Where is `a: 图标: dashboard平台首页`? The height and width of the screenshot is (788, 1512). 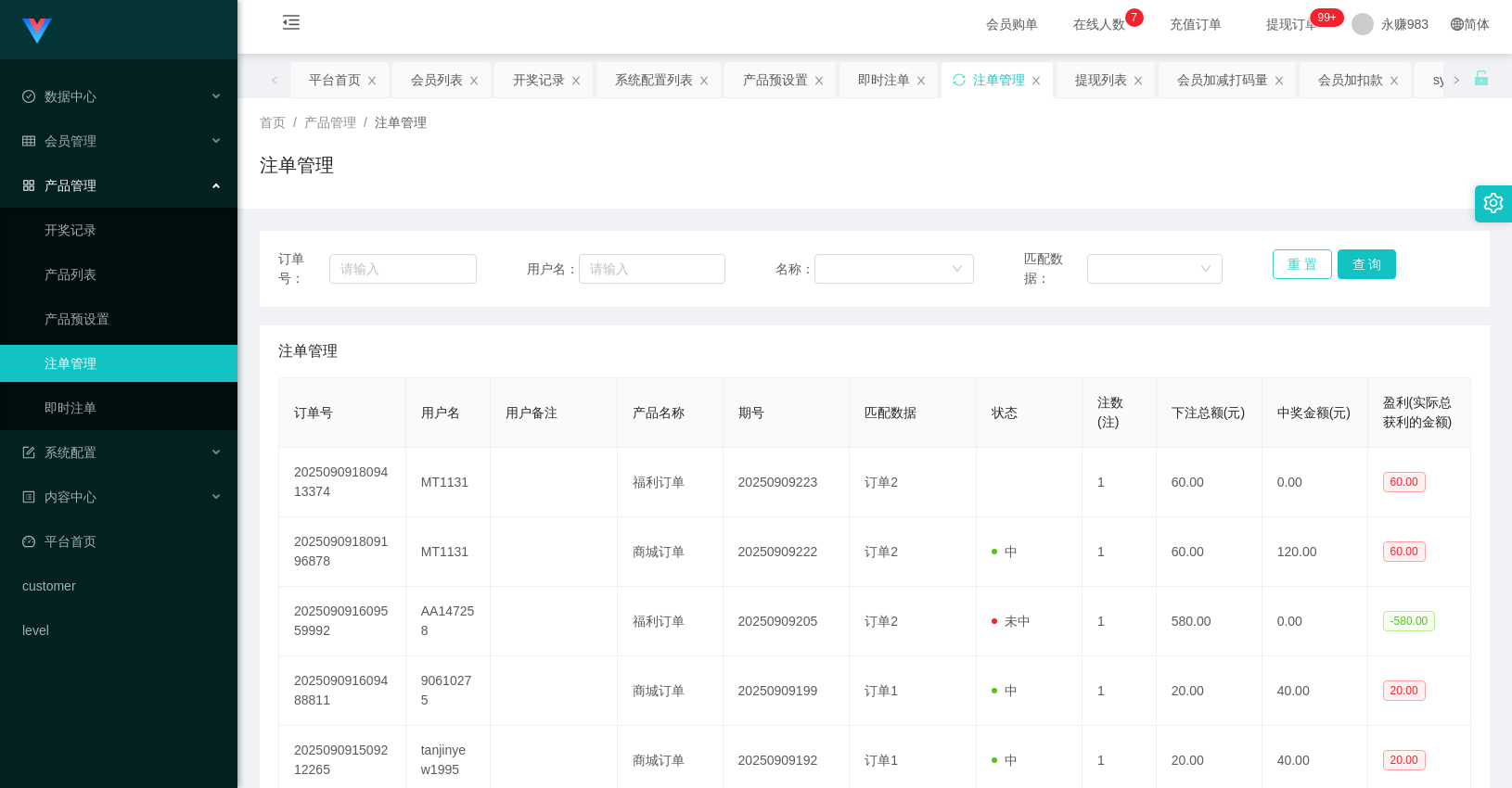
a: 图标: dashboard平台首页 is located at coordinates (122, 541).